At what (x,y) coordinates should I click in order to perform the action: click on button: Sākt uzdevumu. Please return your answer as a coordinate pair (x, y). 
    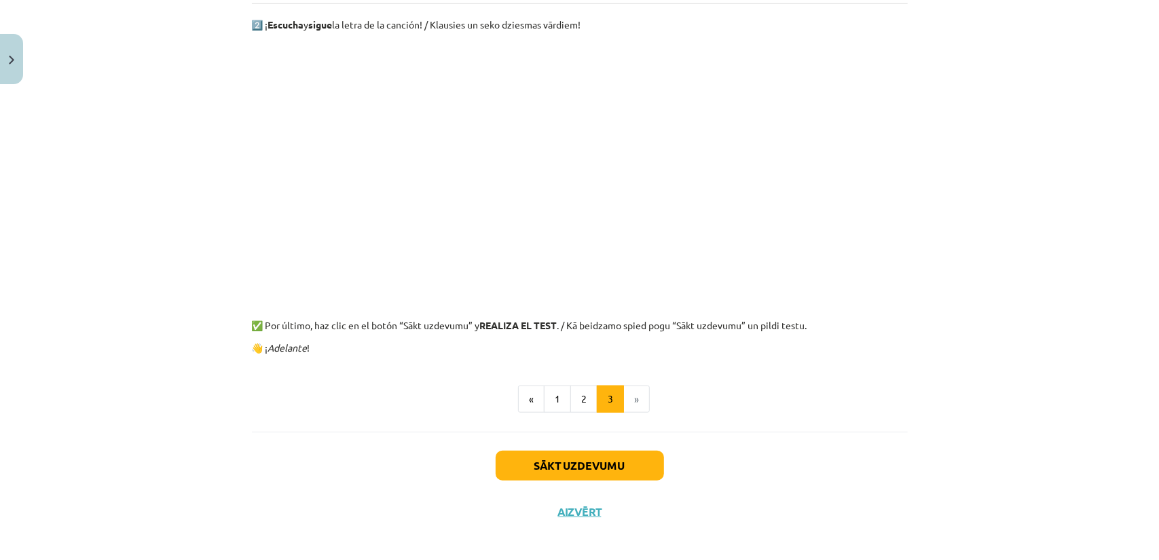
    Looking at the image, I should click on (580, 466).